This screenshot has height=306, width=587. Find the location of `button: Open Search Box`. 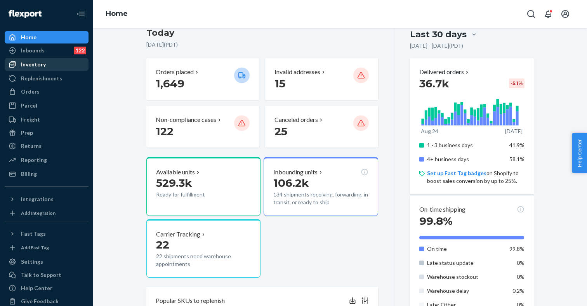

button: Open Search Box is located at coordinates (531, 14).